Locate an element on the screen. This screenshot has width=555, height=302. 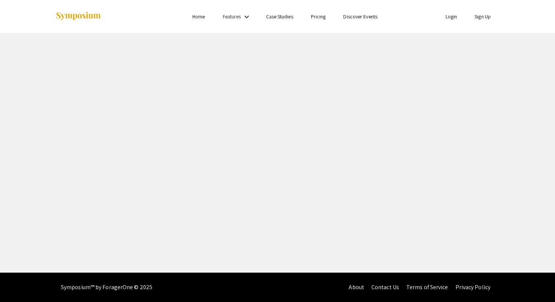
a: Home is located at coordinates (199, 17).